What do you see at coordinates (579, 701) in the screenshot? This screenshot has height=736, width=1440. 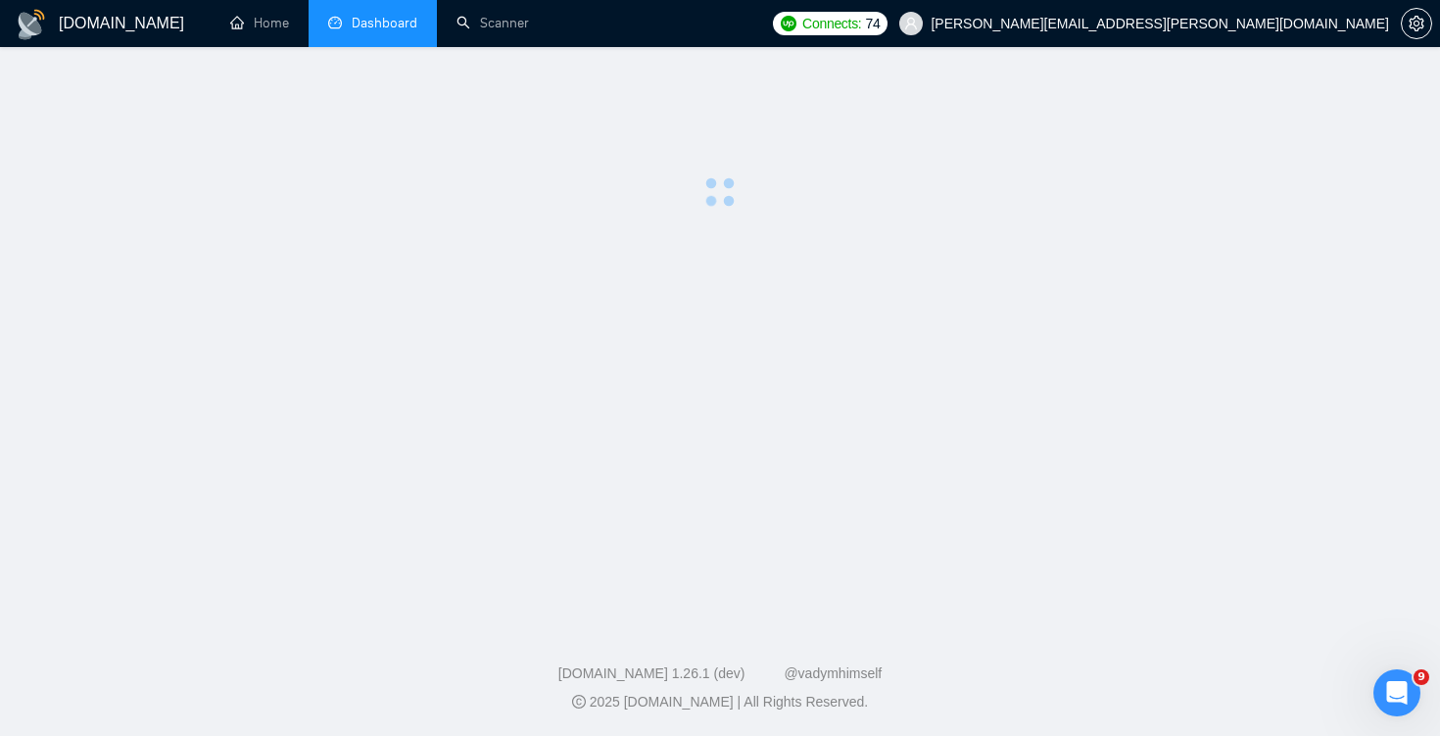 I see `span: copyright` at bounding box center [579, 701].